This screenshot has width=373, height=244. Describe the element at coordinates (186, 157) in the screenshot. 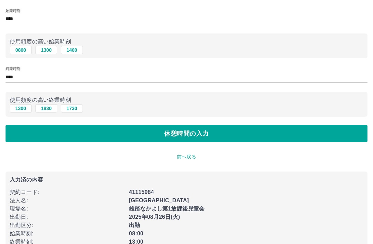

I see `p: 前へ戻る` at that location.